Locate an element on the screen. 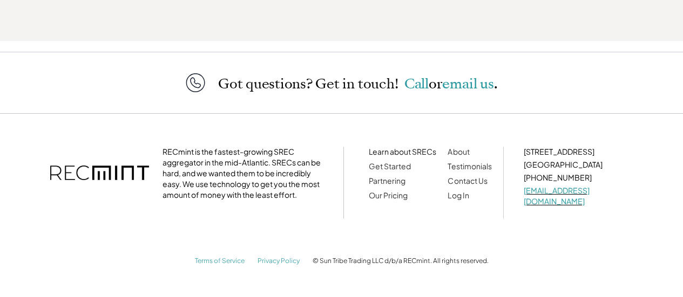  a: Get Started is located at coordinates (390, 166).